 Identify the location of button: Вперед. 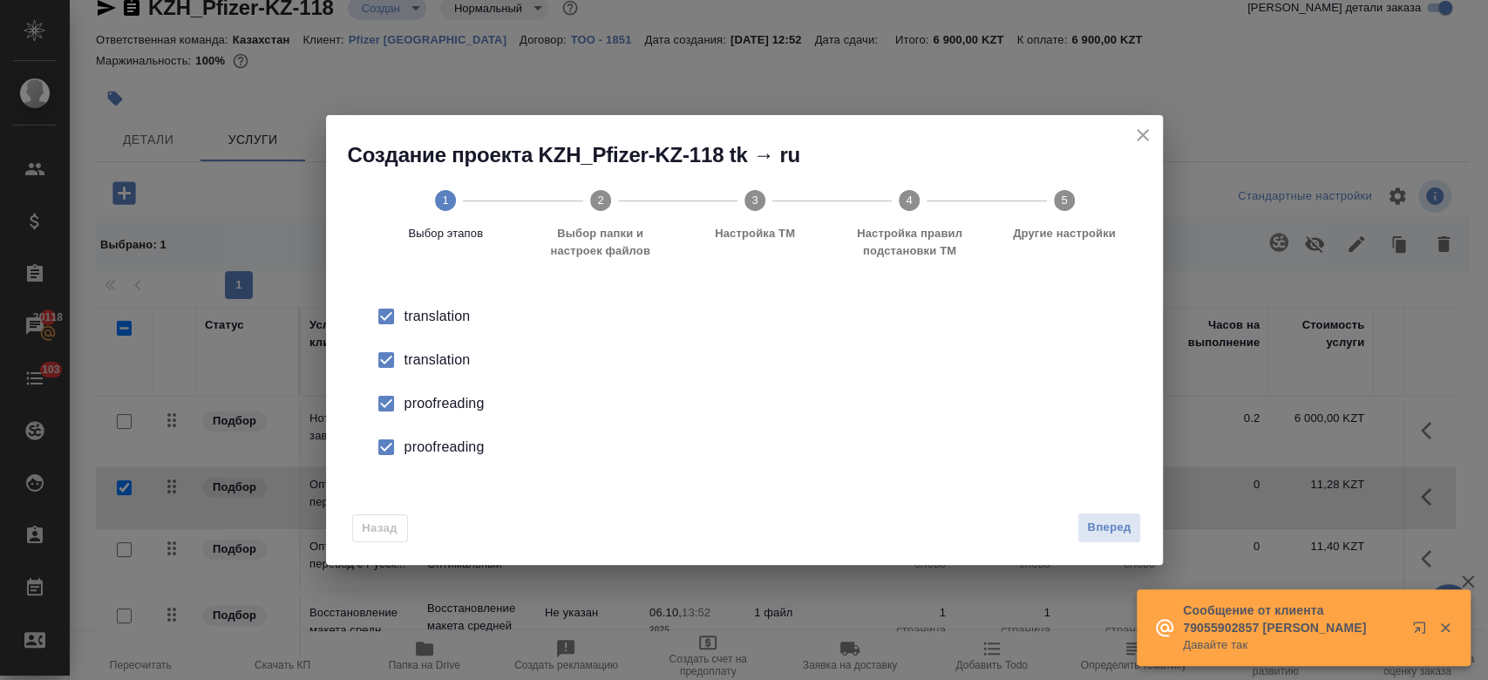
(1109, 527).